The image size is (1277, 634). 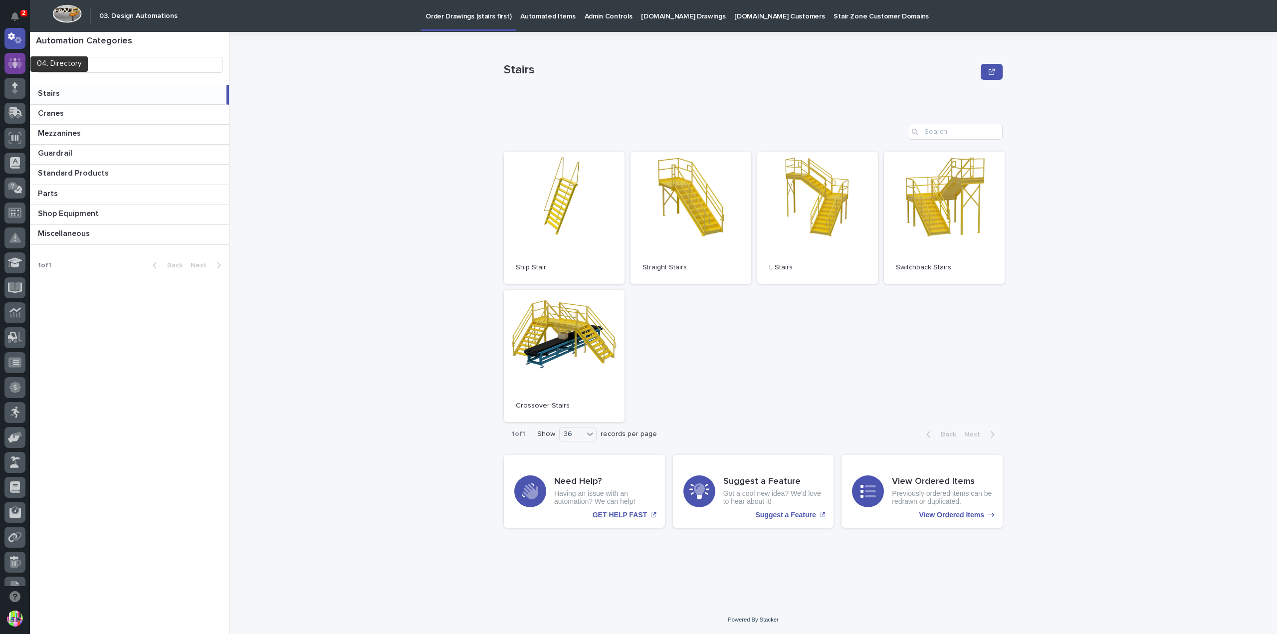 What do you see at coordinates (129, 175) in the screenshot?
I see `a: Standard ProductsStandard Products` at bounding box center [129, 175].